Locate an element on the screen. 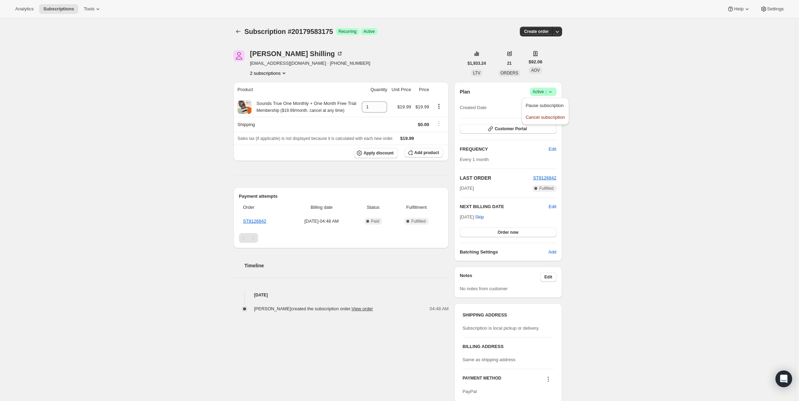 The height and width of the screenshot is (401, 799). span: Add is located at coordinates (552, 252).